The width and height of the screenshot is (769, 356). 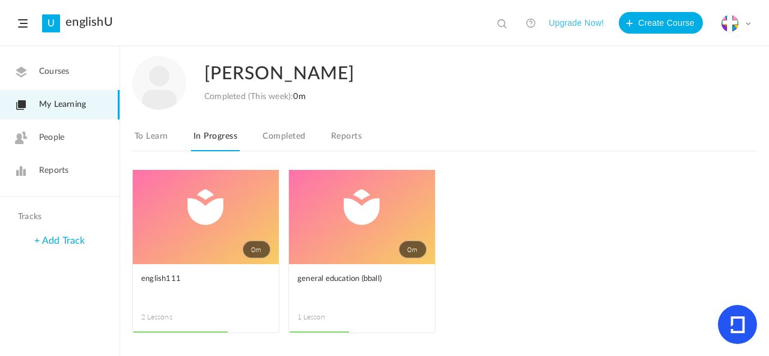 What do you see at coordinates (58, 217) in the screenshot?
I see `h4: Tracks` at bounding box center [58, 217].